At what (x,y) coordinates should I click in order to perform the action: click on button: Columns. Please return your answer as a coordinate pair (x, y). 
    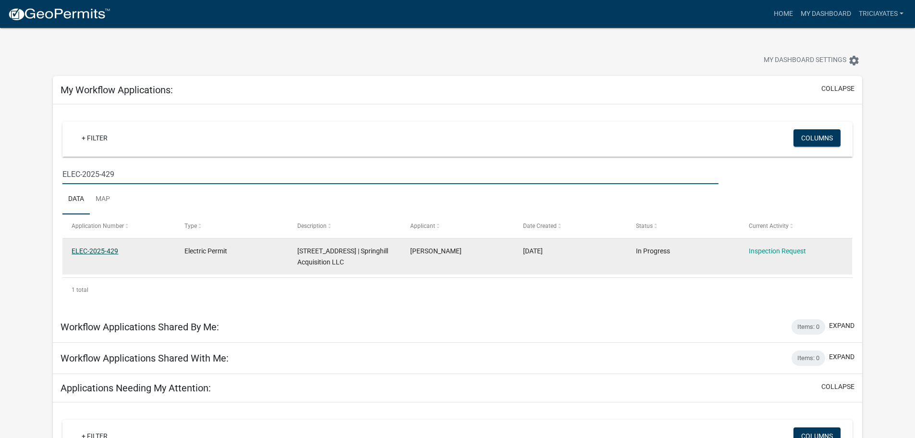
    Looking at the image, I should click on (817, 138).